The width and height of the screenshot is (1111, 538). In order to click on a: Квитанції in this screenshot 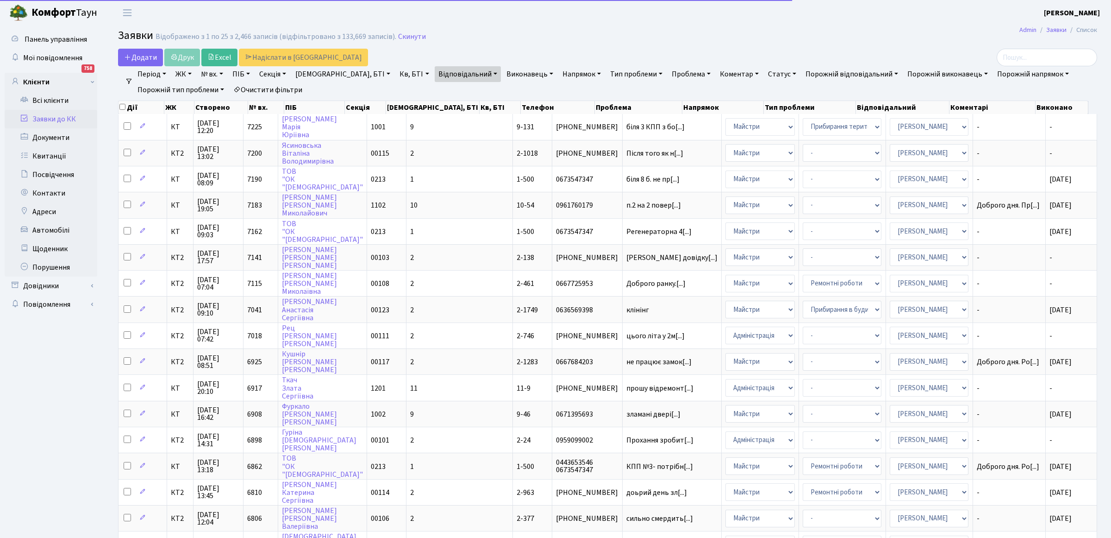, I will do `click(51, 156)`.